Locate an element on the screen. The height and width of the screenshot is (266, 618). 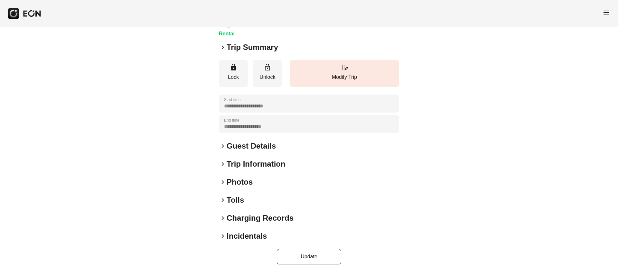
h2: Tolls is located at coordinates (235, 200).